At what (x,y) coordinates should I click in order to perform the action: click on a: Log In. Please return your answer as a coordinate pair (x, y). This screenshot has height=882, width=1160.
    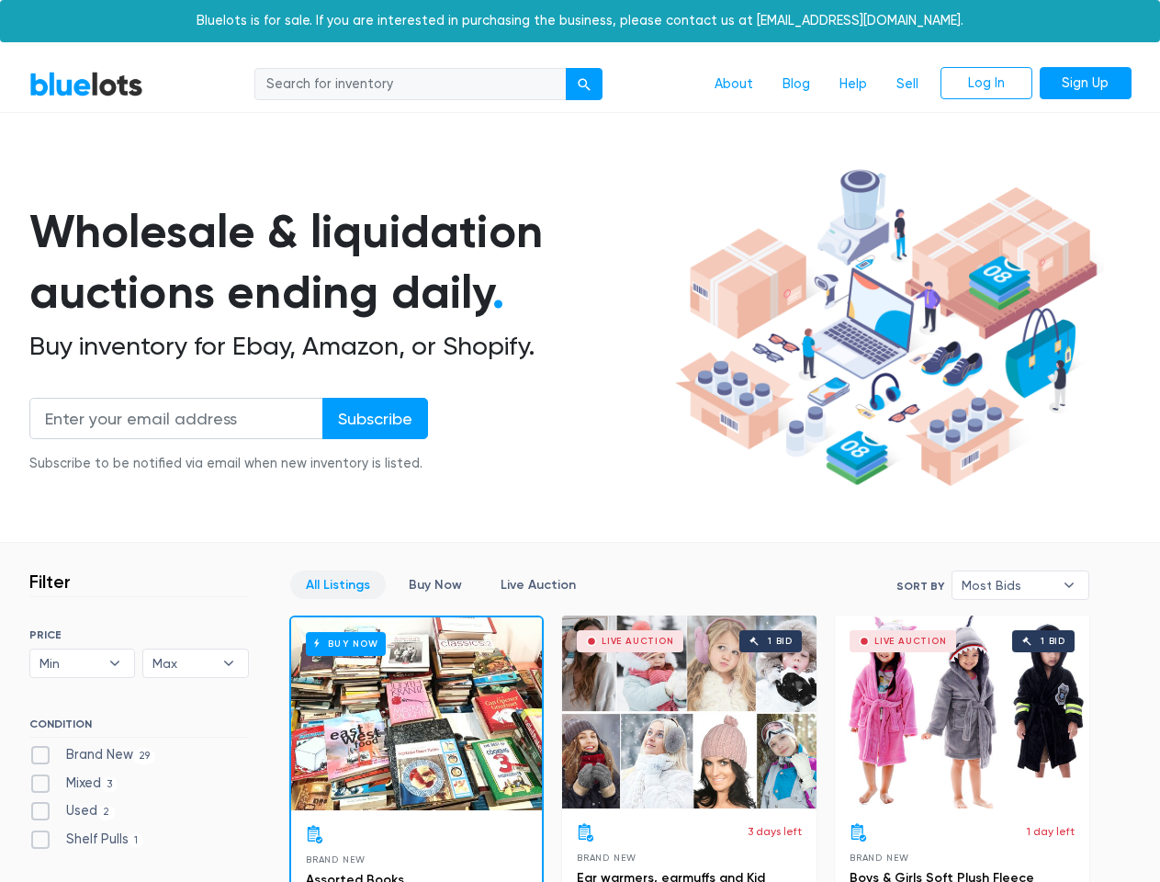
    Looking at the image, I should click on (987, 84).